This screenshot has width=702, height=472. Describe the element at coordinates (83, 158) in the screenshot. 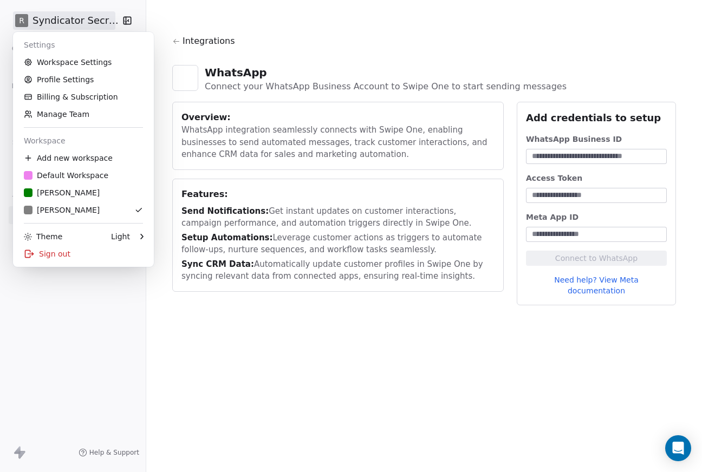

I see `div: Add new workspace` at that location.